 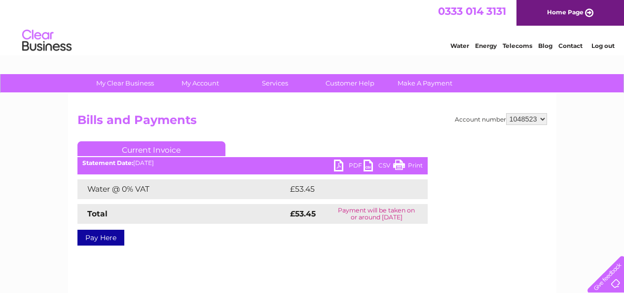 I want to click on a: My Account, so click(x=200, y=83).